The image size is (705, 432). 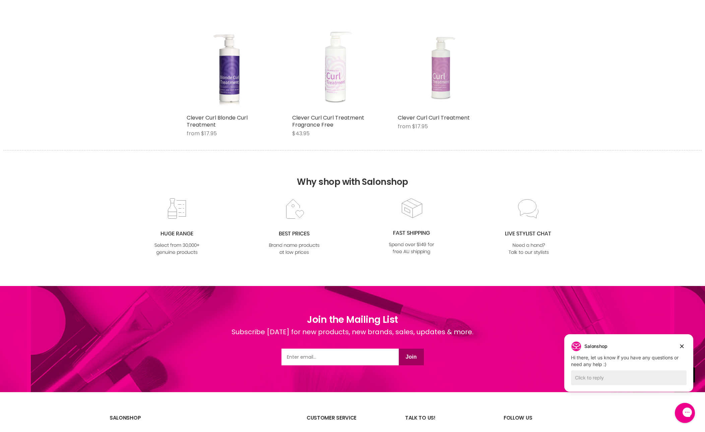 What do you see at coordinates (69, 28) in the screenshot?
I see `div: Hi there, let us know if you have any questions or need any help :)` at bounding box center [69, 28].